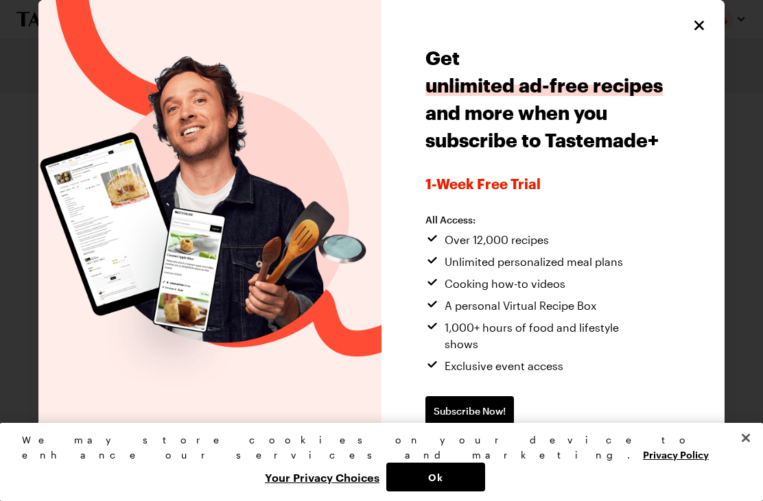 Image resolution: width=763 pixels, height=501 pixels. Describe the element at coordinates (520, 306) in the screenshot. I see `span: A personal Virtual Recipe Box` at that location.